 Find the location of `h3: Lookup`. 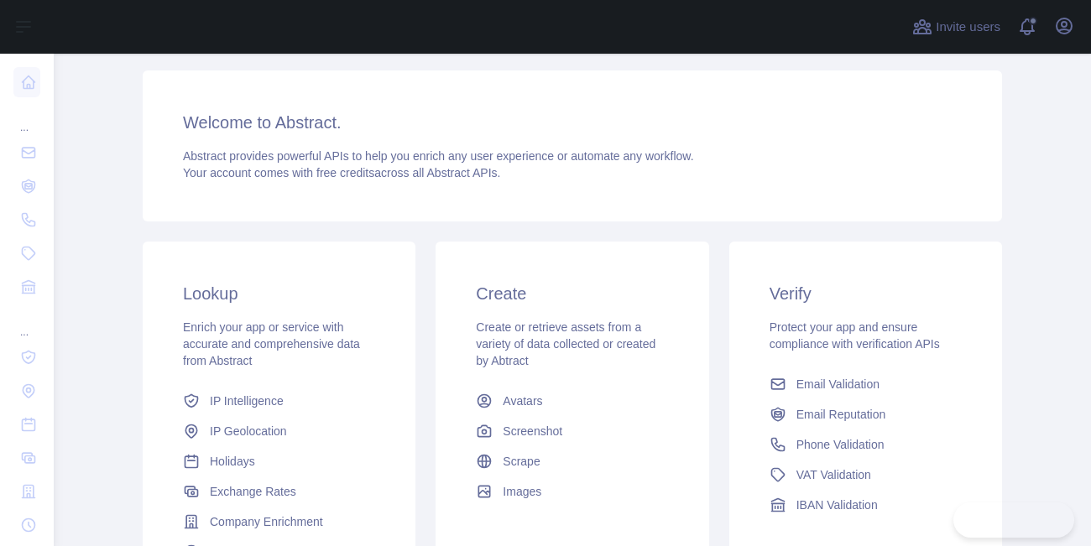

h3: Lookup is located at coordinates (279, 294).